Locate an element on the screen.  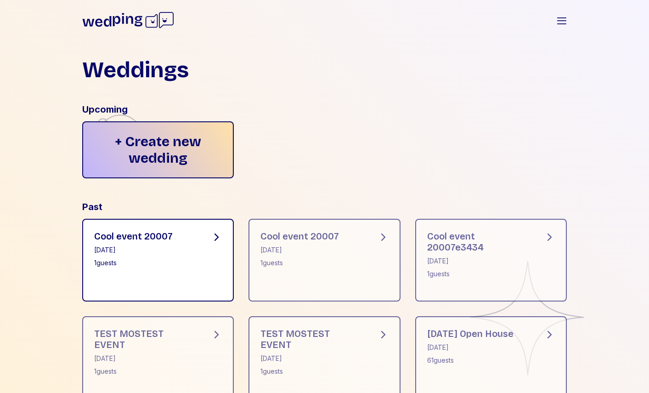
div: Upcoming is located at coordinates (325, 109).